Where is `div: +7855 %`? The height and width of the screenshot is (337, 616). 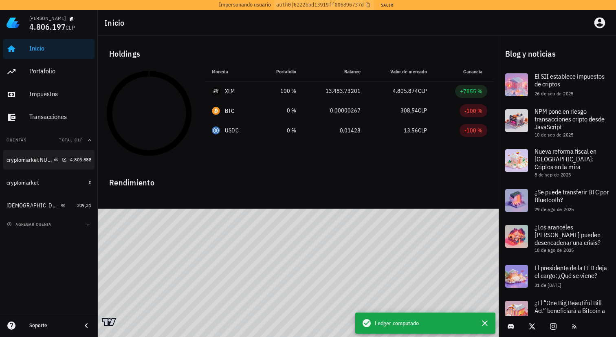
div: +7855 % is located at coordinates (471, 91).